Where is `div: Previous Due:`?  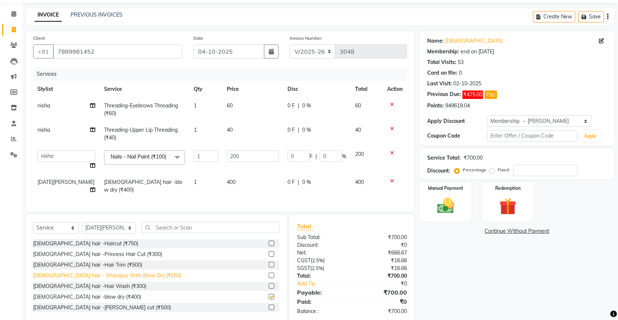 div: Previous Due: is located at coordinates (444, 94).